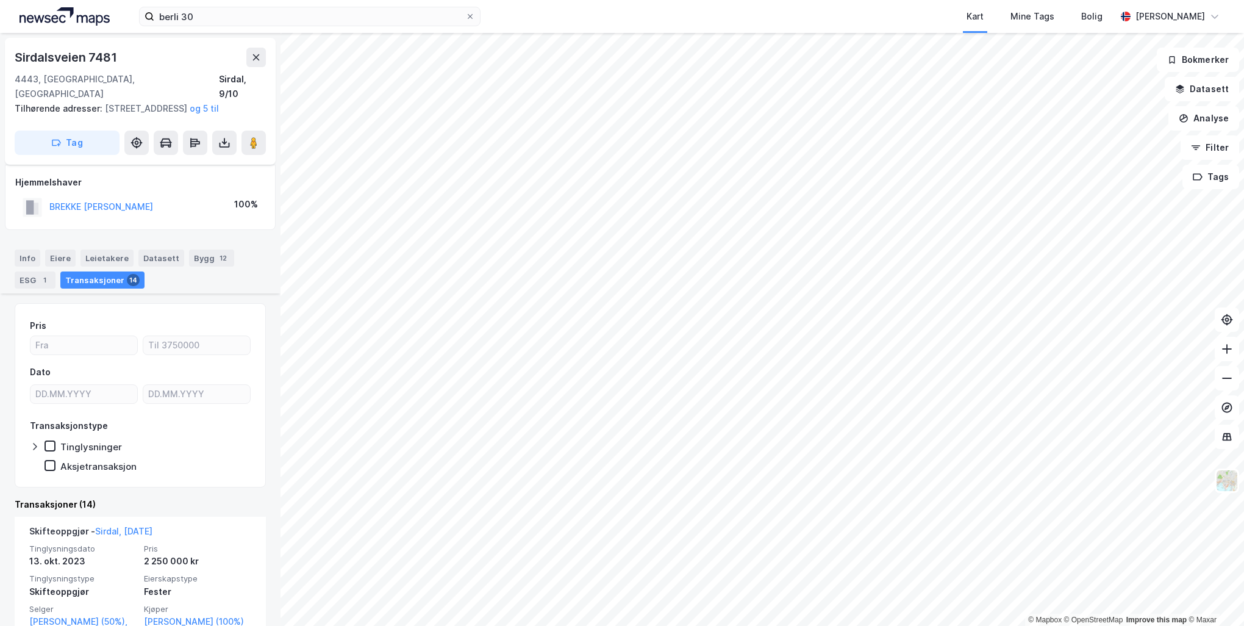 Image resolution: width=1244 pixels, height=626 pixels. I want to click on div: Fester, so click(198, 591).